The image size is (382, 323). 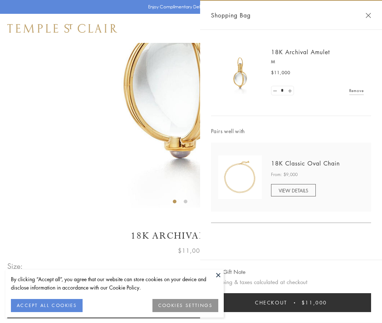 I want to click on span: Shopping Bag, so click(x=231, y=15).